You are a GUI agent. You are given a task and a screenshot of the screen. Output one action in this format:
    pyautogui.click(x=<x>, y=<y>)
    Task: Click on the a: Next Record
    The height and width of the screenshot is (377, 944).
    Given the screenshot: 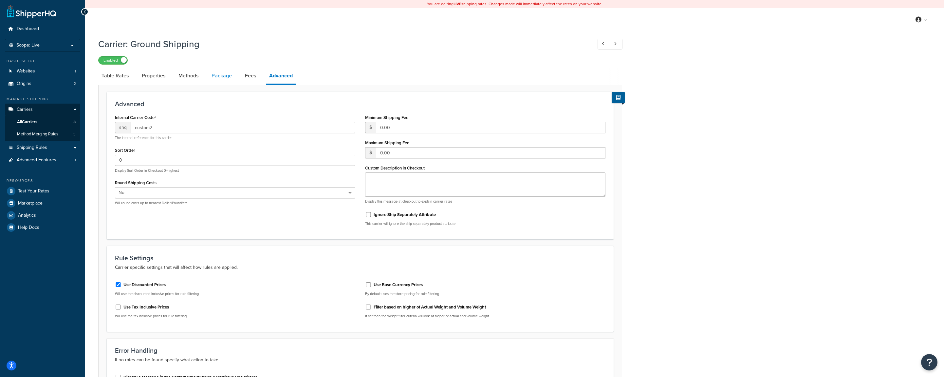 What is the action you would take?
    pyautogui.click(x=616, y=44)
    